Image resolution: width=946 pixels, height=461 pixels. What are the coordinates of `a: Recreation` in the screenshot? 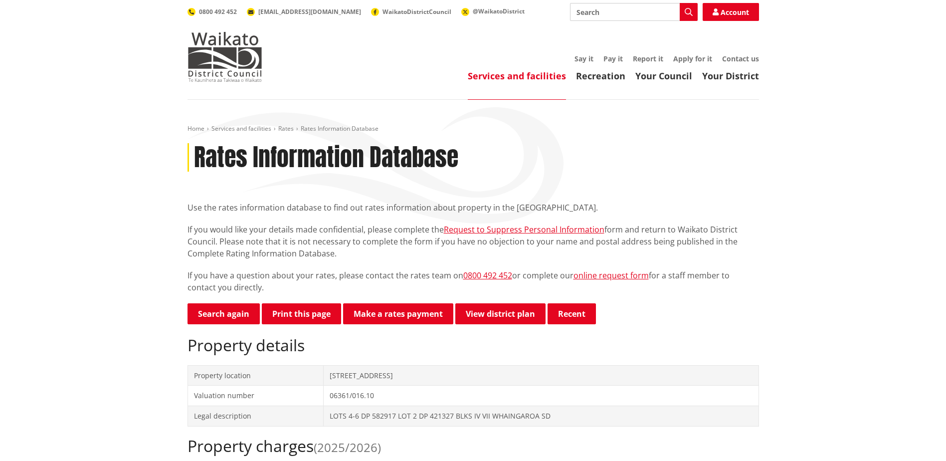 It's located at (601, 76).